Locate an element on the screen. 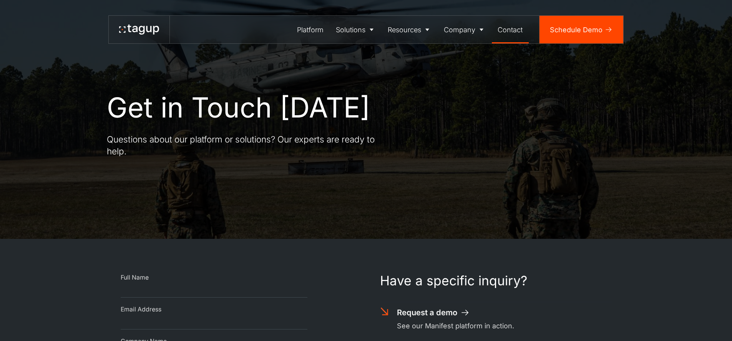 The height and width of the screenshot is (341, 732). a: Company is located at coordinates (464, 30).